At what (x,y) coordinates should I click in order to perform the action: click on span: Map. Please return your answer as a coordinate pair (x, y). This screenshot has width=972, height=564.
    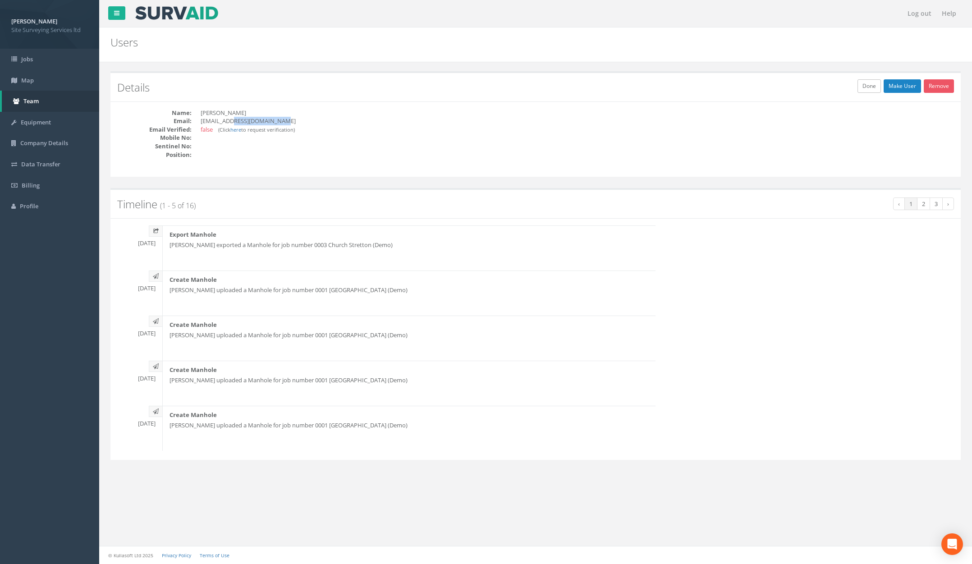
    Looking at the image, I should click on (27, 80).